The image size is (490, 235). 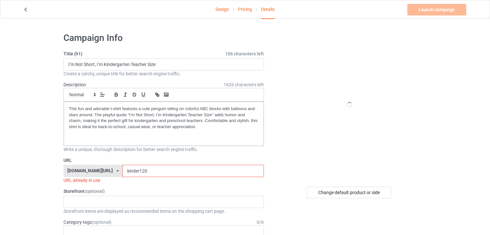 What do you see at coordinates (164, 118) in the screenshot?
I see `p: This fun and adorable t-shirt features a cute penguin sitting on colorful ABC blocks with balloon...` at bounding box center [164, 118].